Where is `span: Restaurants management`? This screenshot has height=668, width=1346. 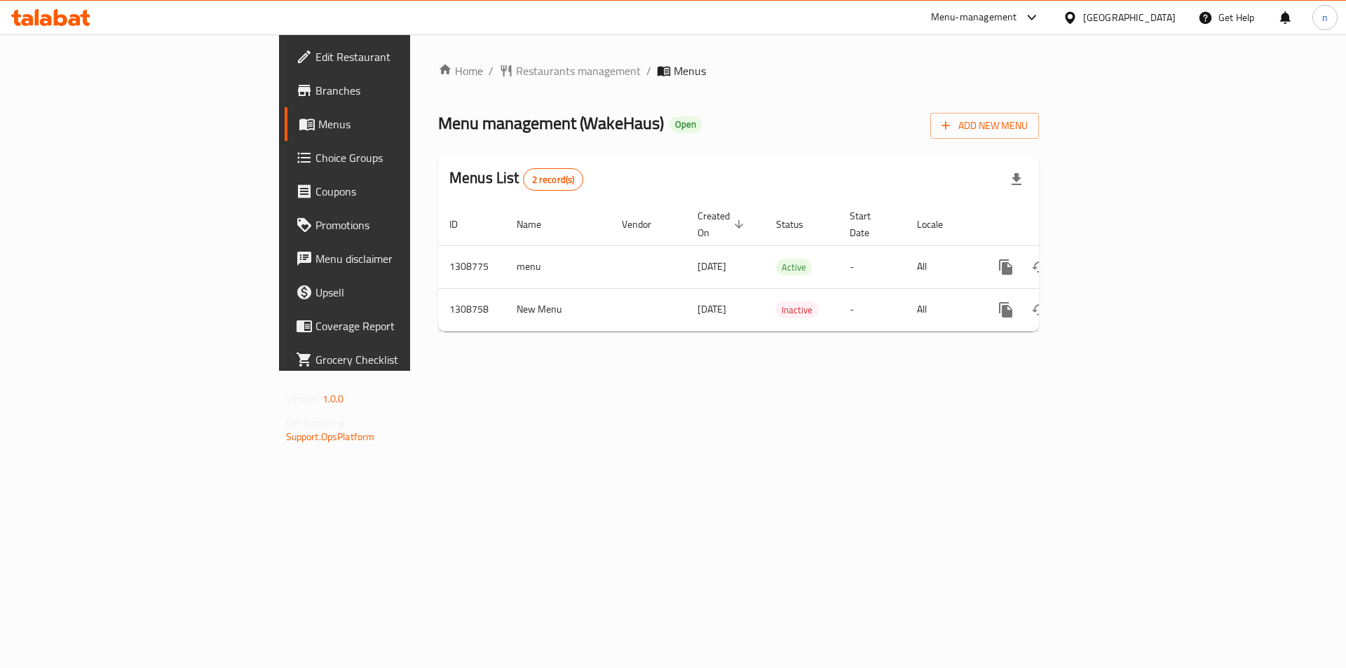 span: Restaurants management is located at coordinates (578, 71).